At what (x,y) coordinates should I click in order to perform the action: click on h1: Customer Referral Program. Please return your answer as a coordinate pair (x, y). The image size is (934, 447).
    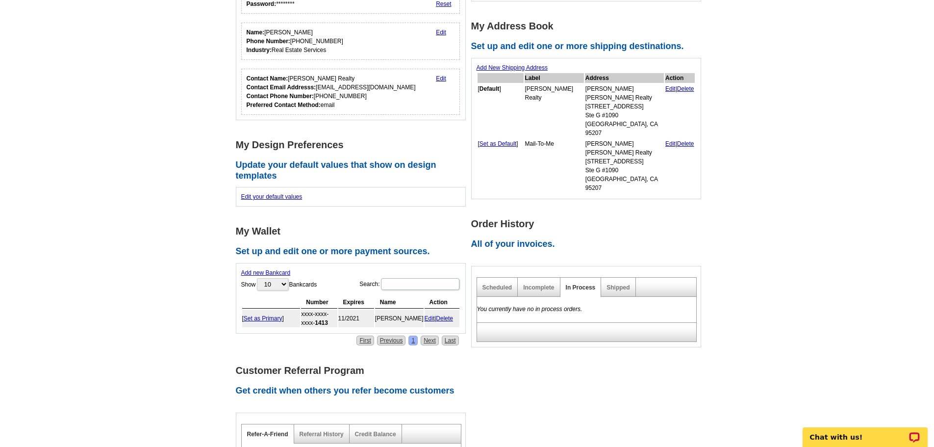
    Looking at the image, I should click on (354, 370).